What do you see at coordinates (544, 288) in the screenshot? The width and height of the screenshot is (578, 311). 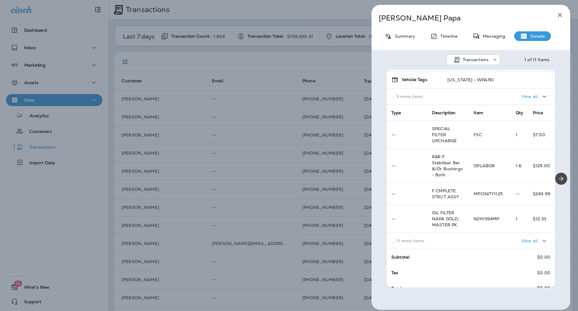 I see `span: $0.00` at bounding box center [544, 288].